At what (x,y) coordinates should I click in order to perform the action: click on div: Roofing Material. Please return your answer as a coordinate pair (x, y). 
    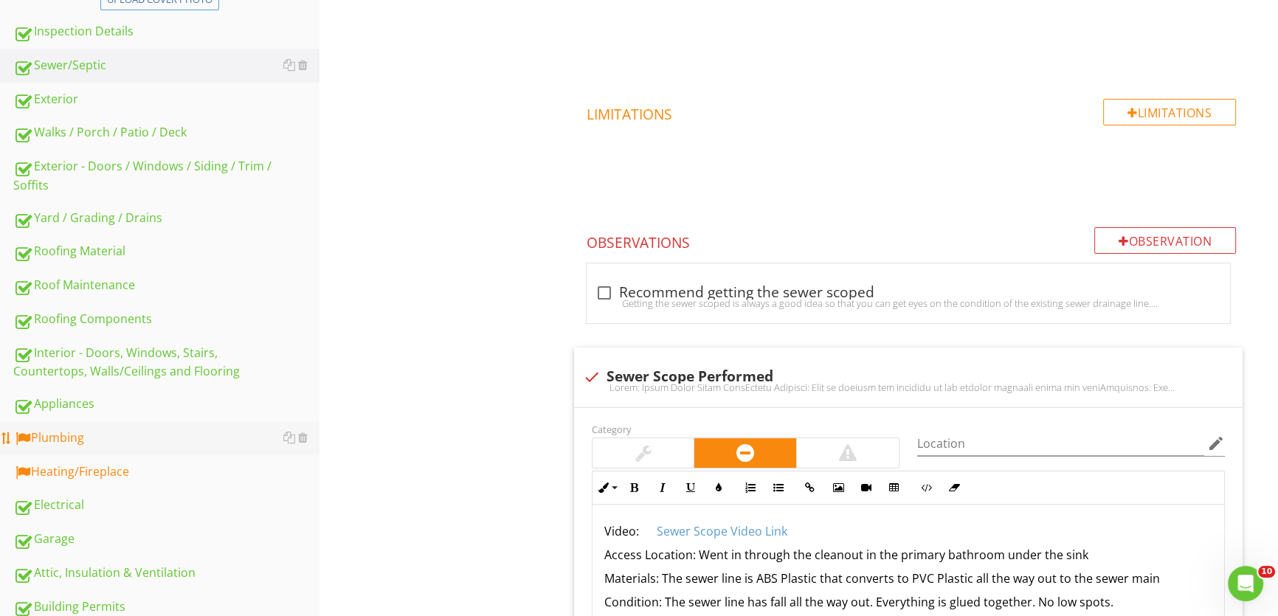
    Looking at the image, I should click on (166, 252).